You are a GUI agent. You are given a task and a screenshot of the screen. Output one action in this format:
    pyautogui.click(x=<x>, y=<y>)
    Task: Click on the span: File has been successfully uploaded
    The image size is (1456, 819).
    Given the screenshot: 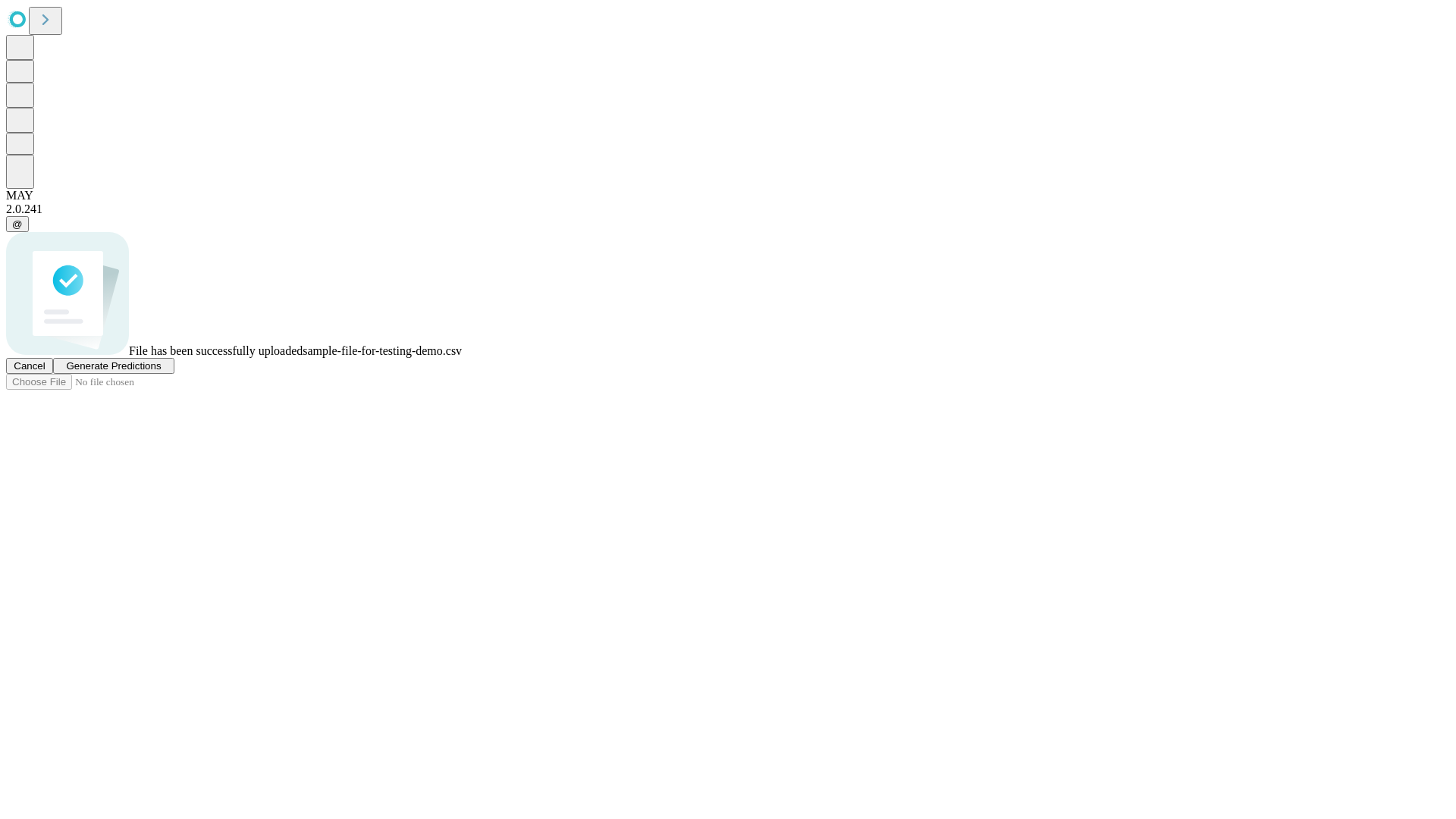 What is the action you would take?
    pyautogui.click(x=216, y=350)
    